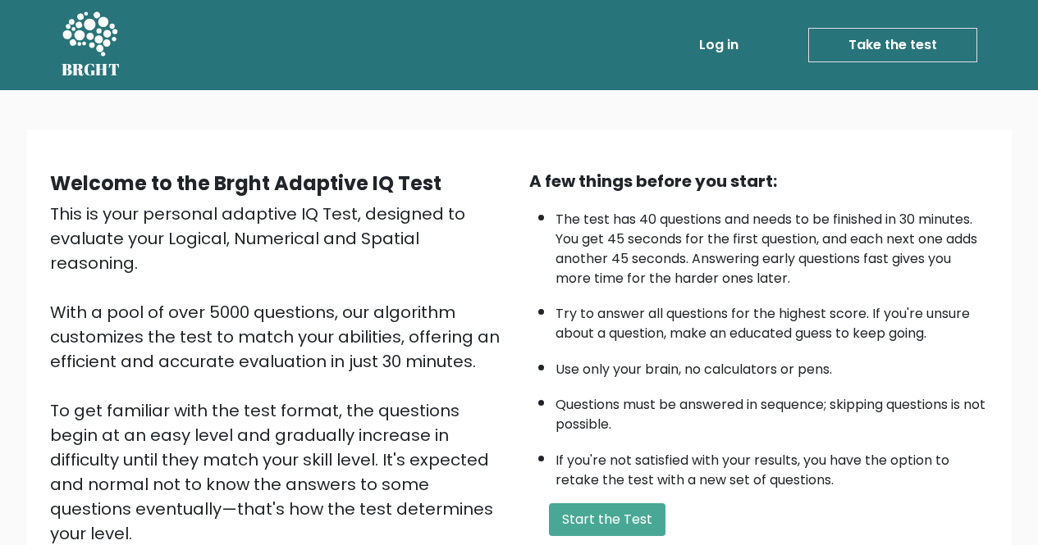  Describe the element at coordinates (772, 320) in the screenshot. I see `li: Try to answer all questions for the highest score. If you're unsure about a question, make an edu...` at that location.